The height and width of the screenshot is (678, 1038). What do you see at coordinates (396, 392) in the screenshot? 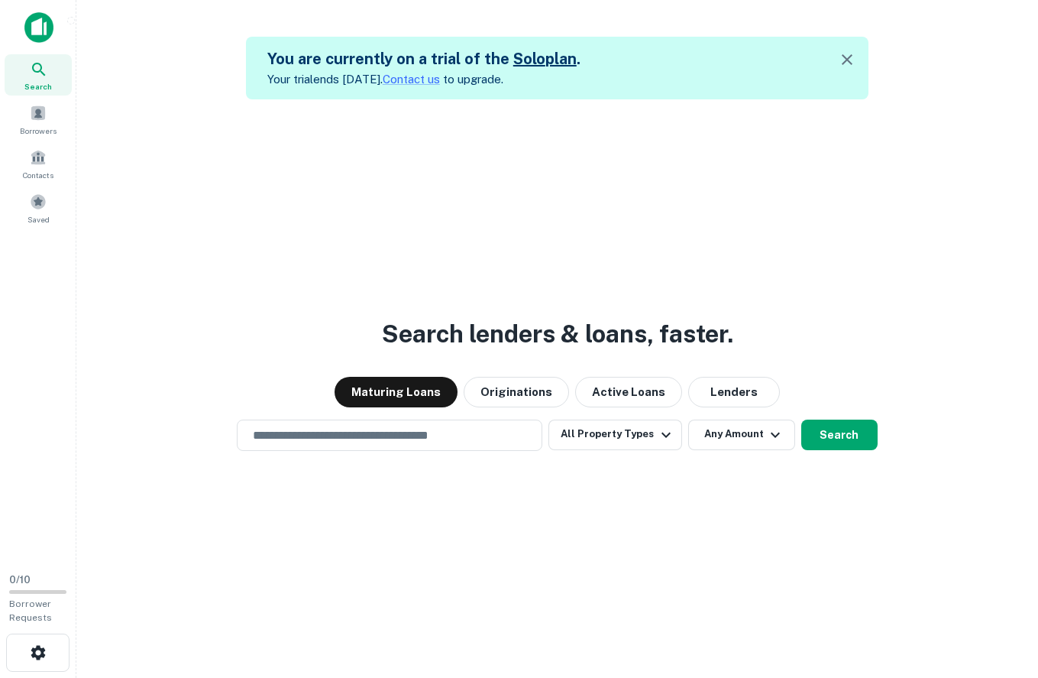
I see `button: Maturing Loans` at bounding box center [396, 392].